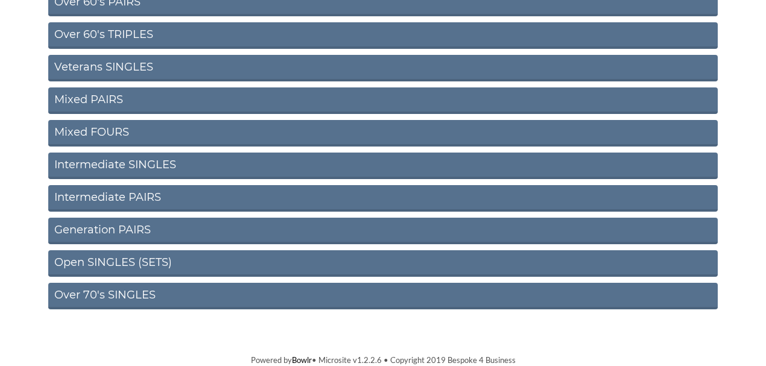 This screenshot has height=366, width=766. Describe the element at coordinates (383, 231) in the screenshot. I see `a: Generation PAIRS` at that location.